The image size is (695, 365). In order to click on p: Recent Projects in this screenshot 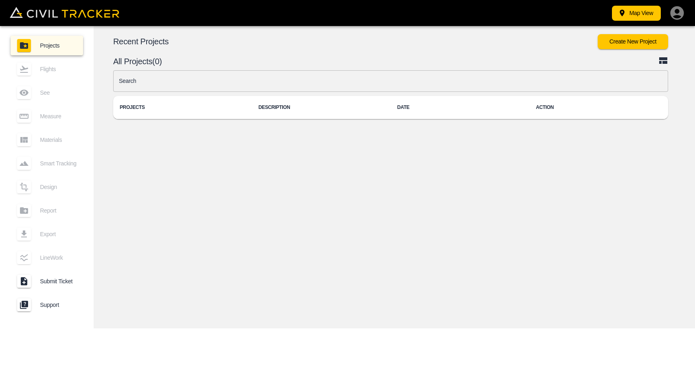, I will do `click(355, 42)`.